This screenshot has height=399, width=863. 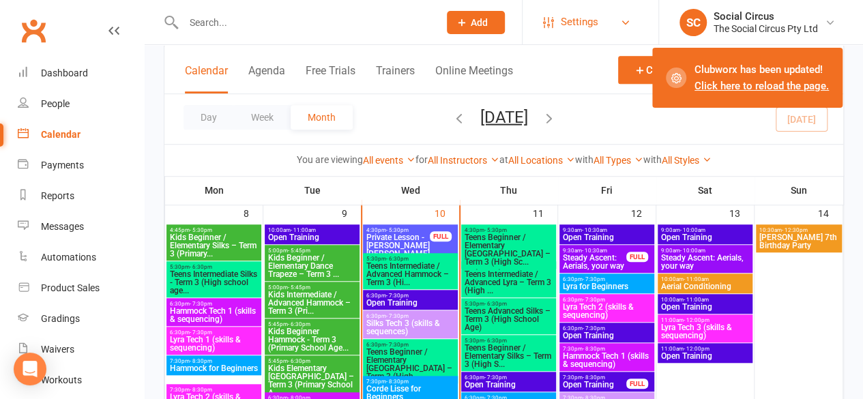 What do you see at coordinates (214, 230) in the screenshot?
I see `span: 4:45pm` at bounding box center [214, 230].